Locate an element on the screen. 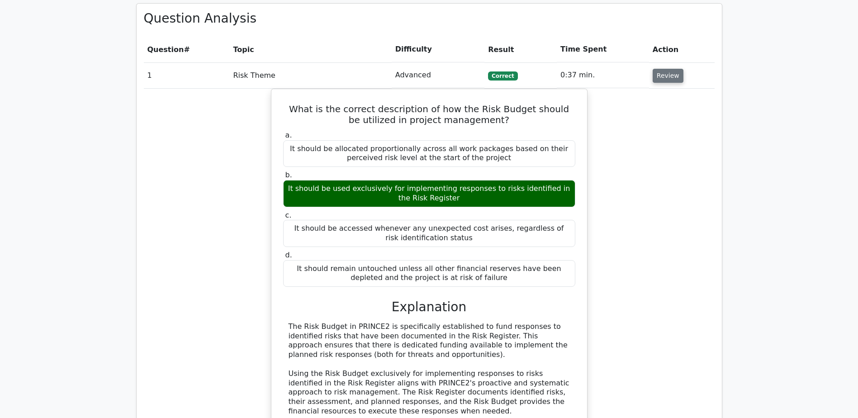  td: Risk Theme is located at coordinates (310, 75).